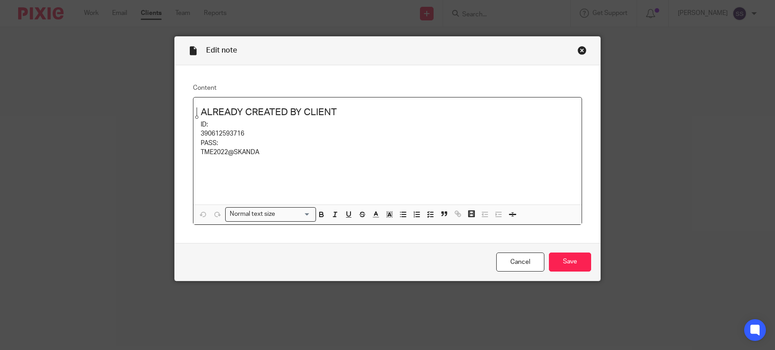 This screenshot has height=350, width=775. I want to click on p: 390612593716, so click(387, 134).